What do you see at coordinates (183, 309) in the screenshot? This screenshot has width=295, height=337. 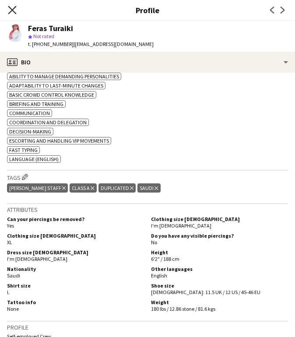 I see `span: 180 lbs / 12.86 stone / 81.6 kgs` at bounding box center [183, 309].